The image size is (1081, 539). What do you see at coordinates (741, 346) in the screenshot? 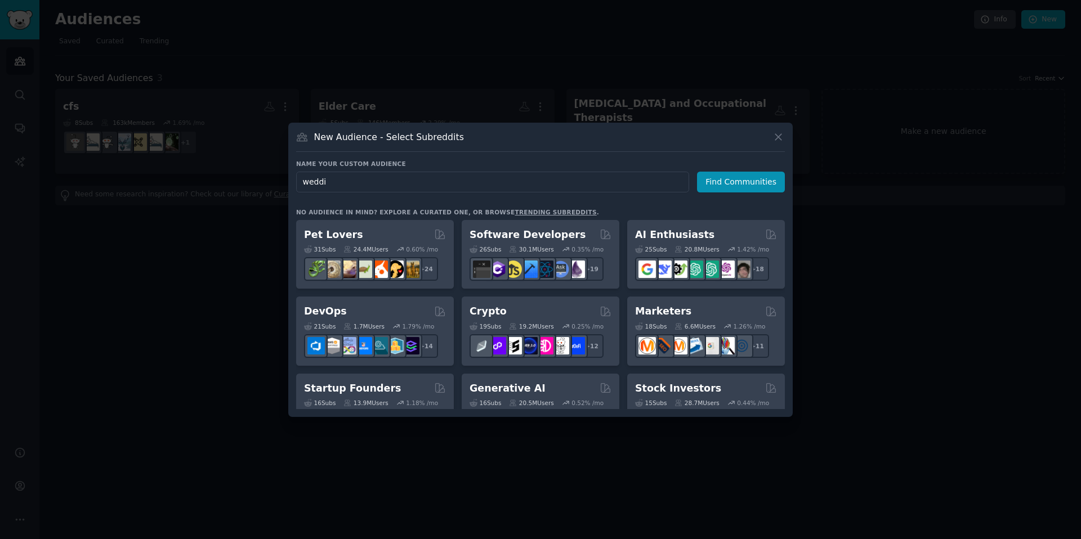
I see `img: OnlineMarketing` at bounding box center [741, 346].